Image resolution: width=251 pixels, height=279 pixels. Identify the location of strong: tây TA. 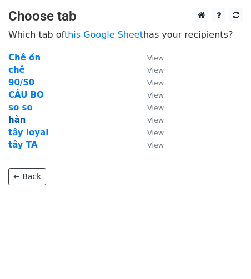
(23, 145).